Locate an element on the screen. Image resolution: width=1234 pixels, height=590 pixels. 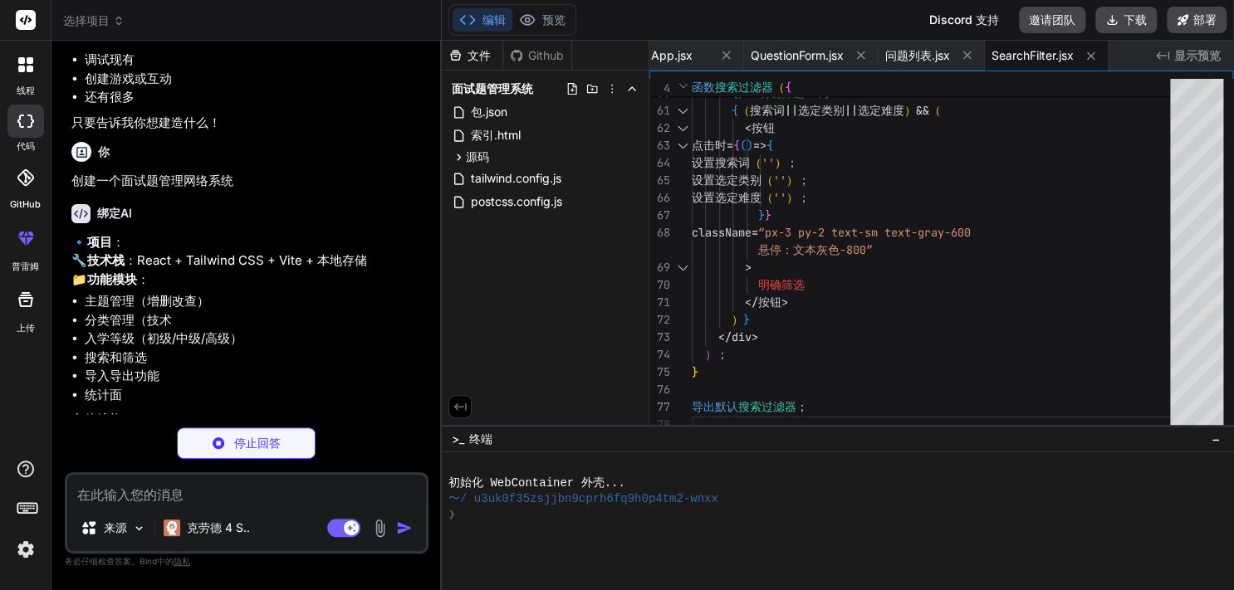
font: 74 is located at coordinates (663, 355).